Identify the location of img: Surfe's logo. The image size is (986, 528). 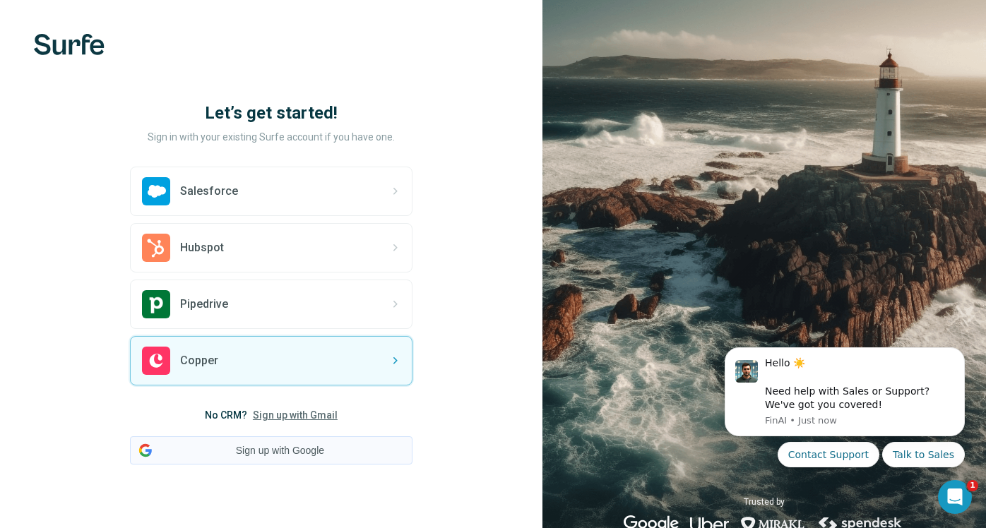
(69, 44).